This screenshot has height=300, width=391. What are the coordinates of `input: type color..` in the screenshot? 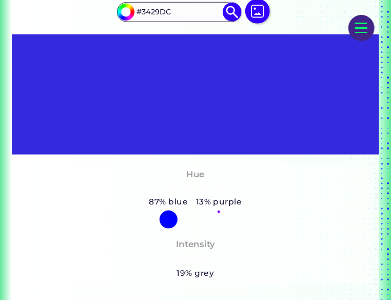 It's located at (179, 12).